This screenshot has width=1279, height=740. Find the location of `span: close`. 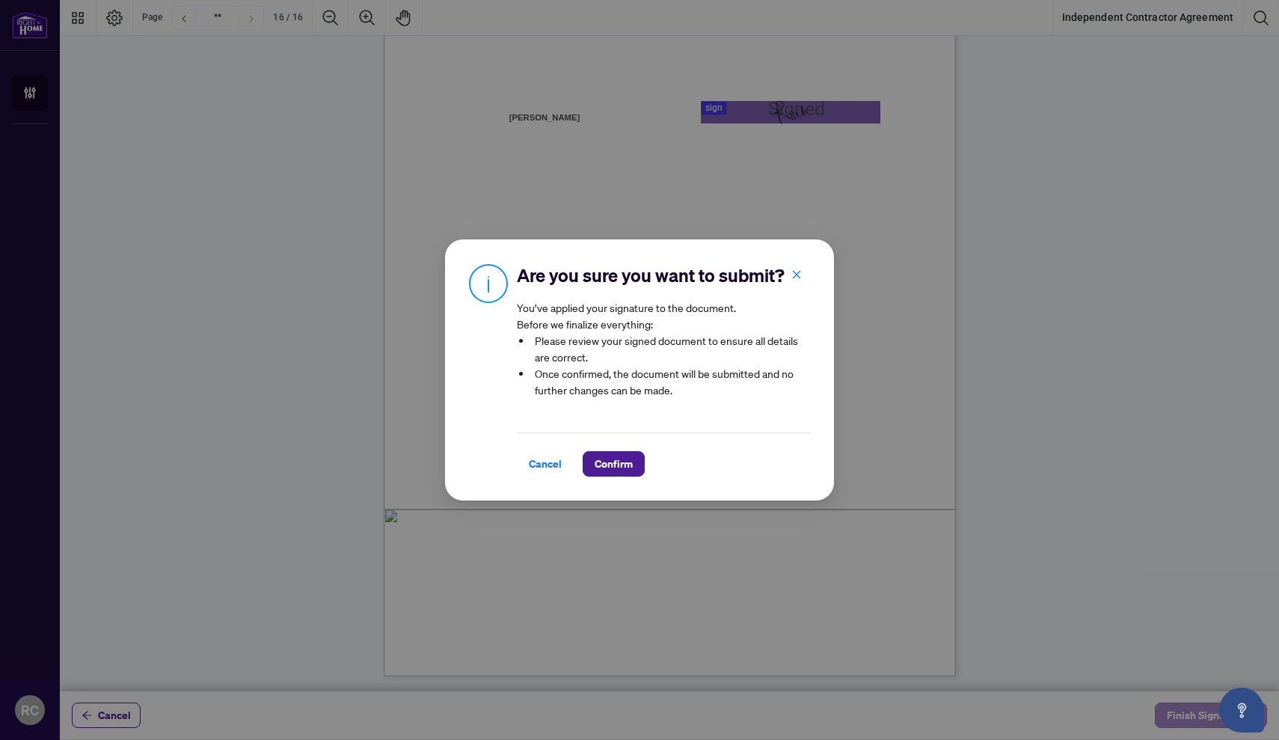

span: close is located at coordinates (797, 275).